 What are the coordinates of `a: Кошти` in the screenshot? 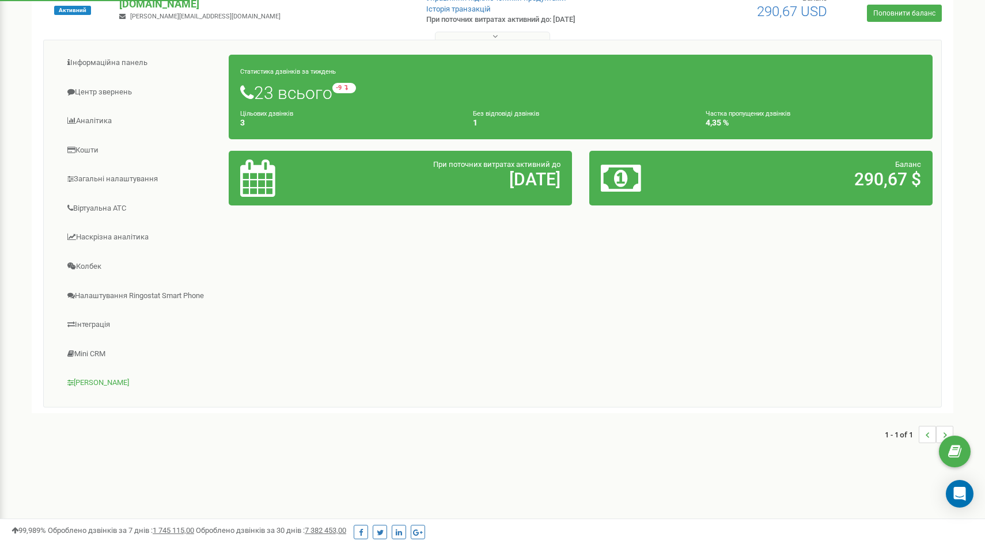 It's located at (141, 150).